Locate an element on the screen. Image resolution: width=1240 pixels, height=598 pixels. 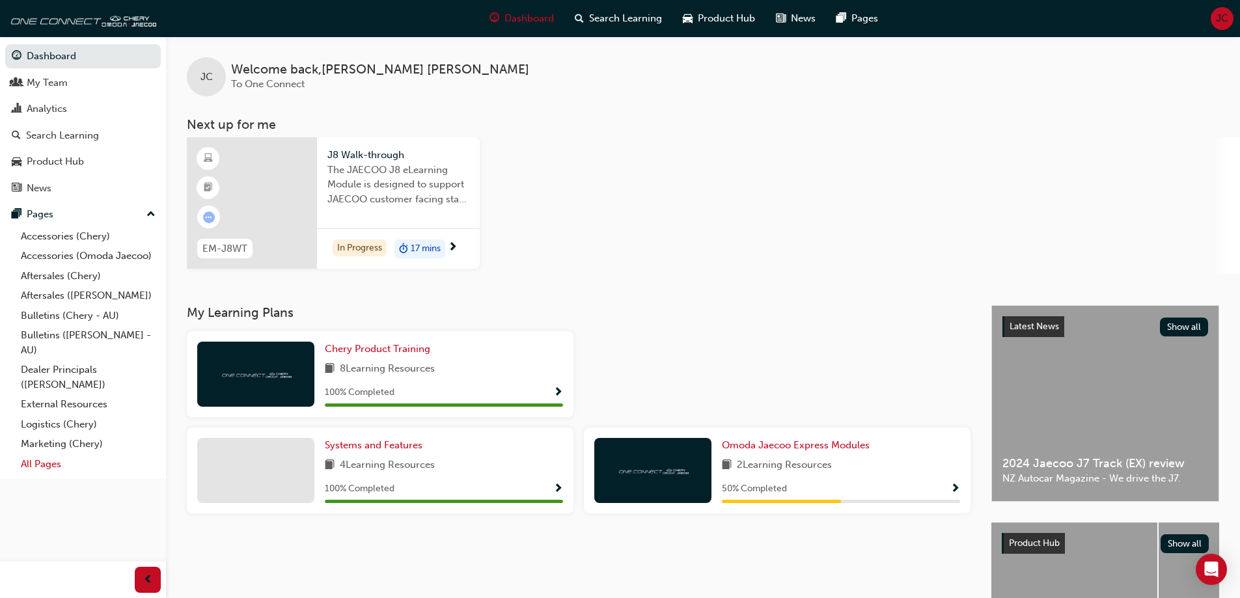
span: prev-icon is located at coordinates (148, 580).